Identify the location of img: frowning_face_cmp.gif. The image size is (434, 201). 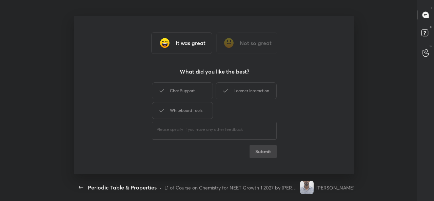
(229, 43).